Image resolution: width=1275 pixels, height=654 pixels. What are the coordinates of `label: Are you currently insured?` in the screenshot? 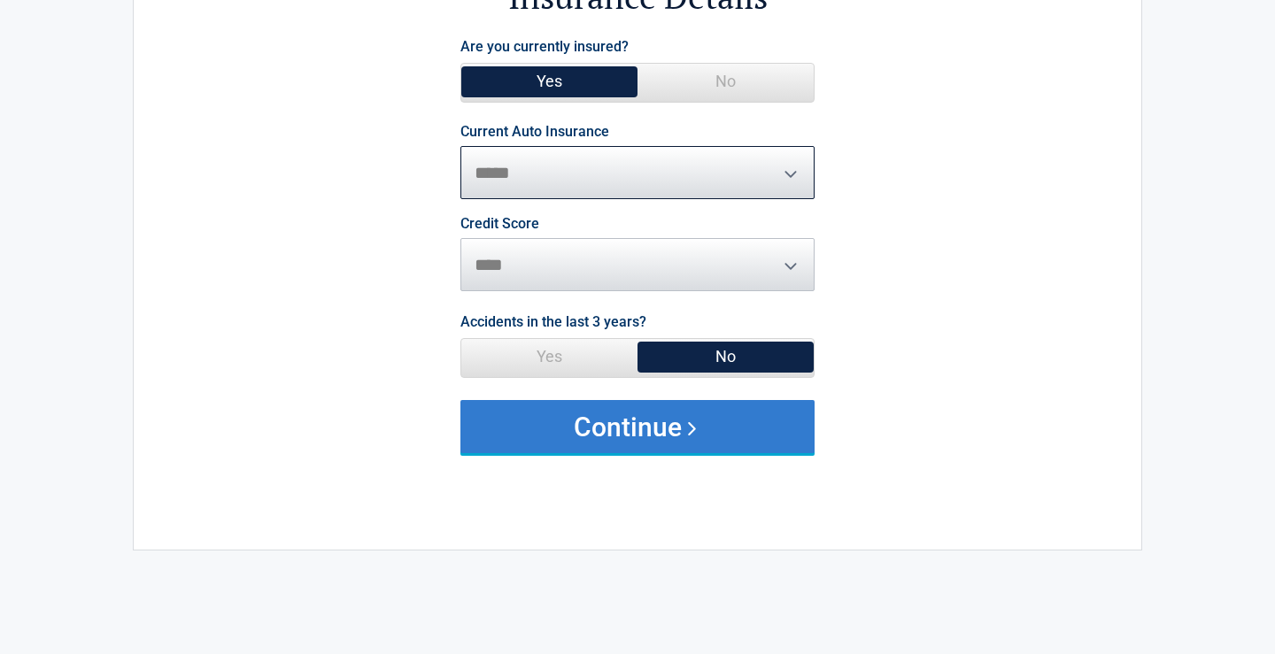 It's located at (544, 46).